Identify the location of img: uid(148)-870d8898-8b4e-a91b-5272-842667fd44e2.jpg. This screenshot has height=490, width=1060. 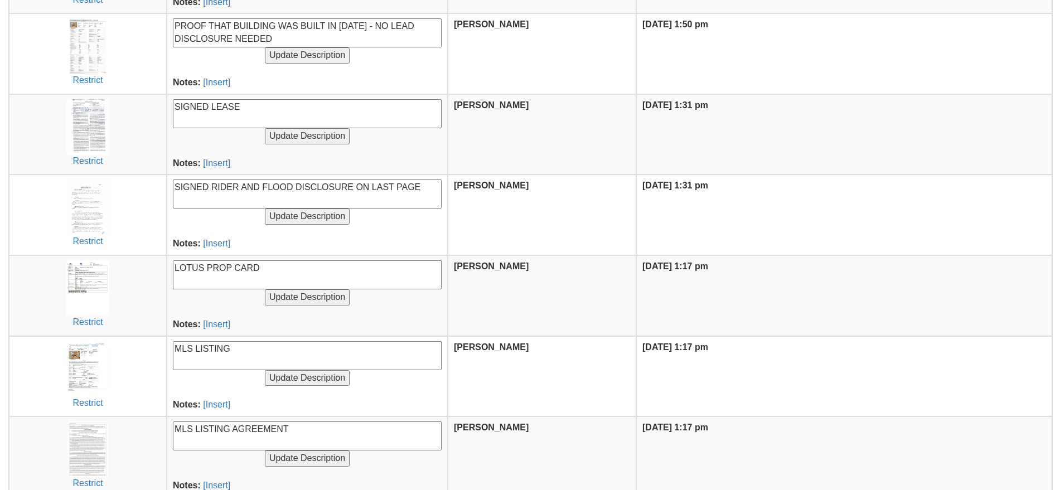
(88, 207).